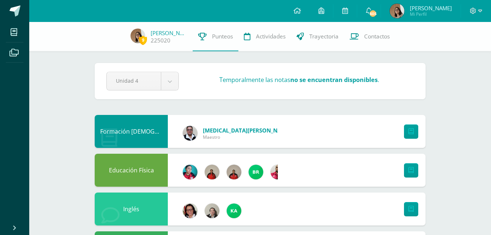  What do you see at coordinates (271, 36) in the screenshot?
I see `span: Actividades` at bounding box center [271, 36].